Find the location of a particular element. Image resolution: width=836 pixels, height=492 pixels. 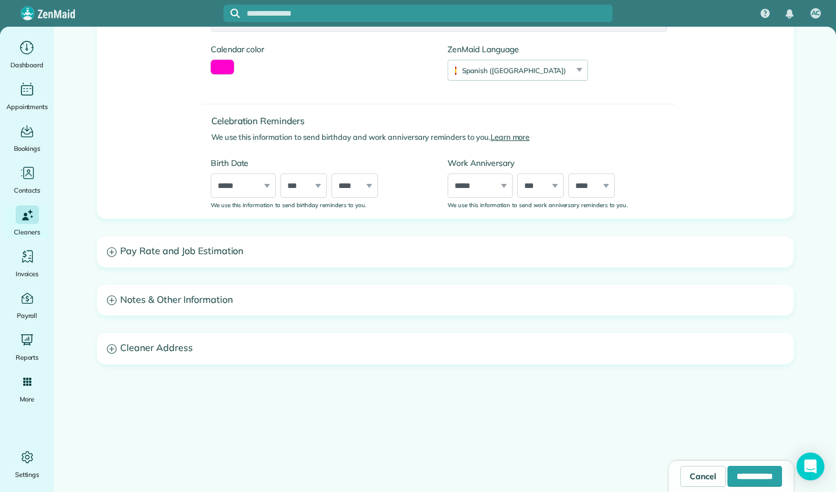

a: Notes & Other Information is located at coordinates (445, 300).